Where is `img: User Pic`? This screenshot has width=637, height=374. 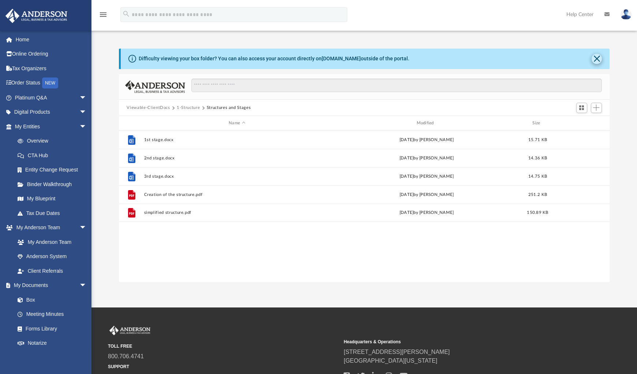
img: User Pic is located at coordinates (626, 14).